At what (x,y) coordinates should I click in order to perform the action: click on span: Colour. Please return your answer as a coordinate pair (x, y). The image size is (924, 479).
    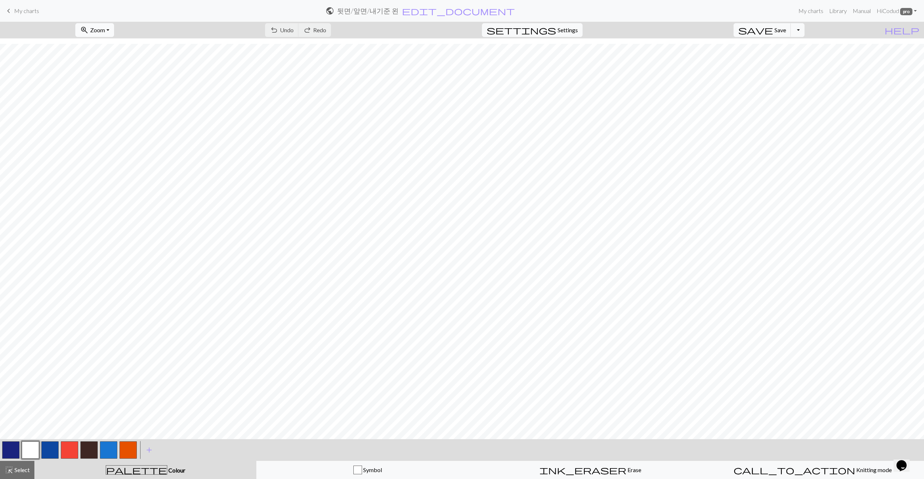
    Looking at the image, I should click on (176, 470).